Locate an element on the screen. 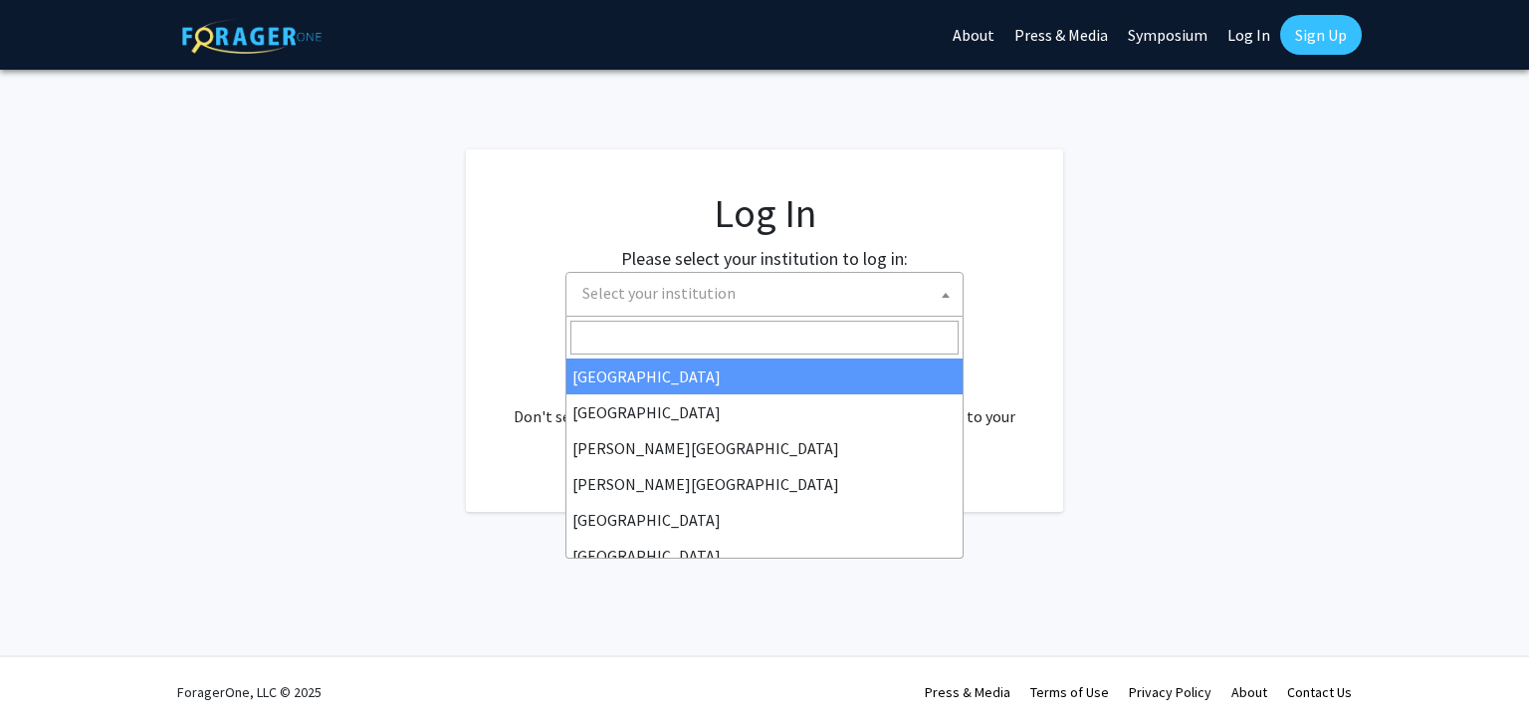 This screenshot has width=1529, height=727. label: Please select your institution to log in: is located at coordinates (764, 258).